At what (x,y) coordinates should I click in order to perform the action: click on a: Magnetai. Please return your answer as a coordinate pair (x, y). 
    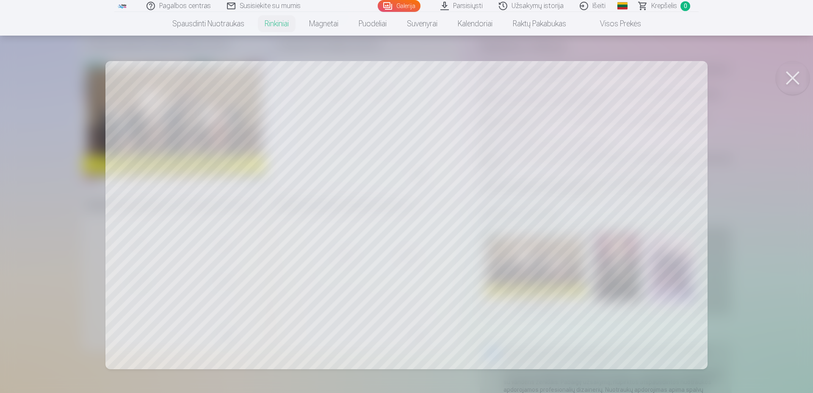
    Looking at the image, I should click on (324, 24).